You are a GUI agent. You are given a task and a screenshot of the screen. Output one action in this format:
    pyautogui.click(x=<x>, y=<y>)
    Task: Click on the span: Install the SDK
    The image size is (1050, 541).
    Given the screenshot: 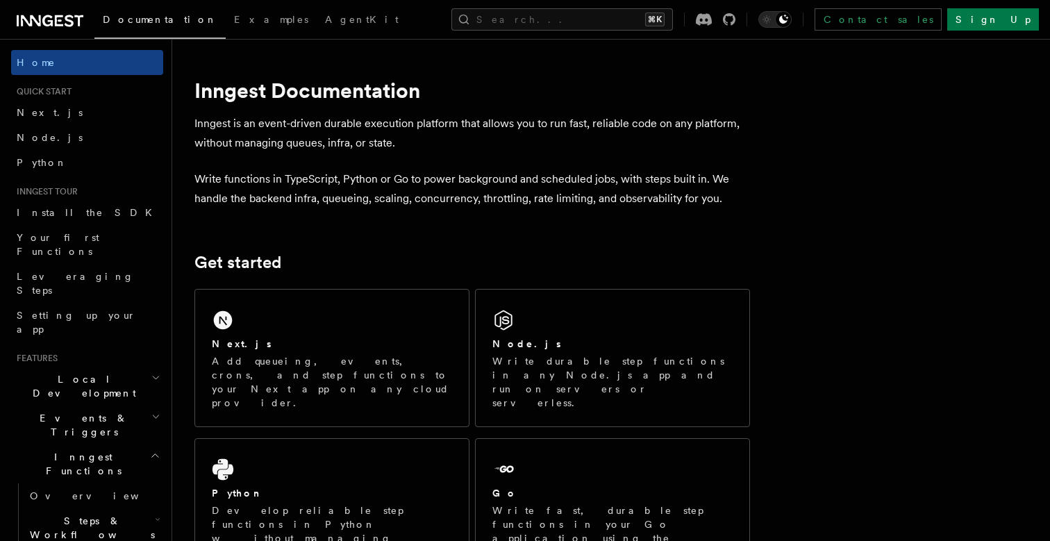 What is the action you would take?
    pyautogui.click(x=88, y=212)
    